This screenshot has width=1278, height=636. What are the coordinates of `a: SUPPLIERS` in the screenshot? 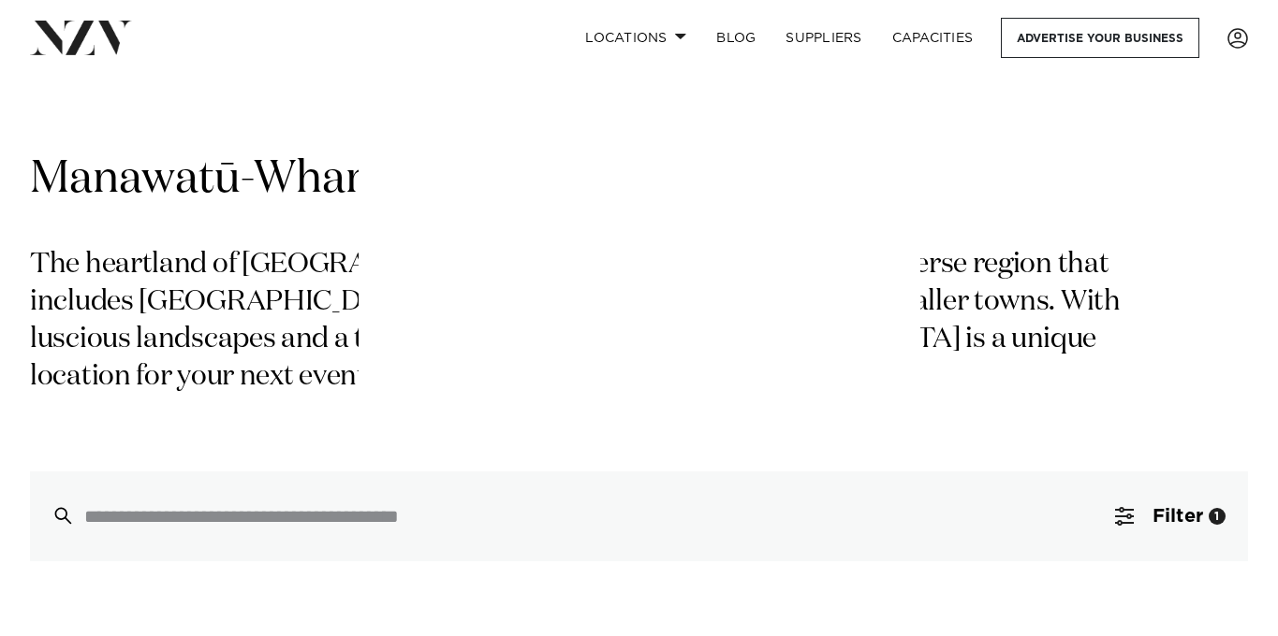 It's located at (823, 37).